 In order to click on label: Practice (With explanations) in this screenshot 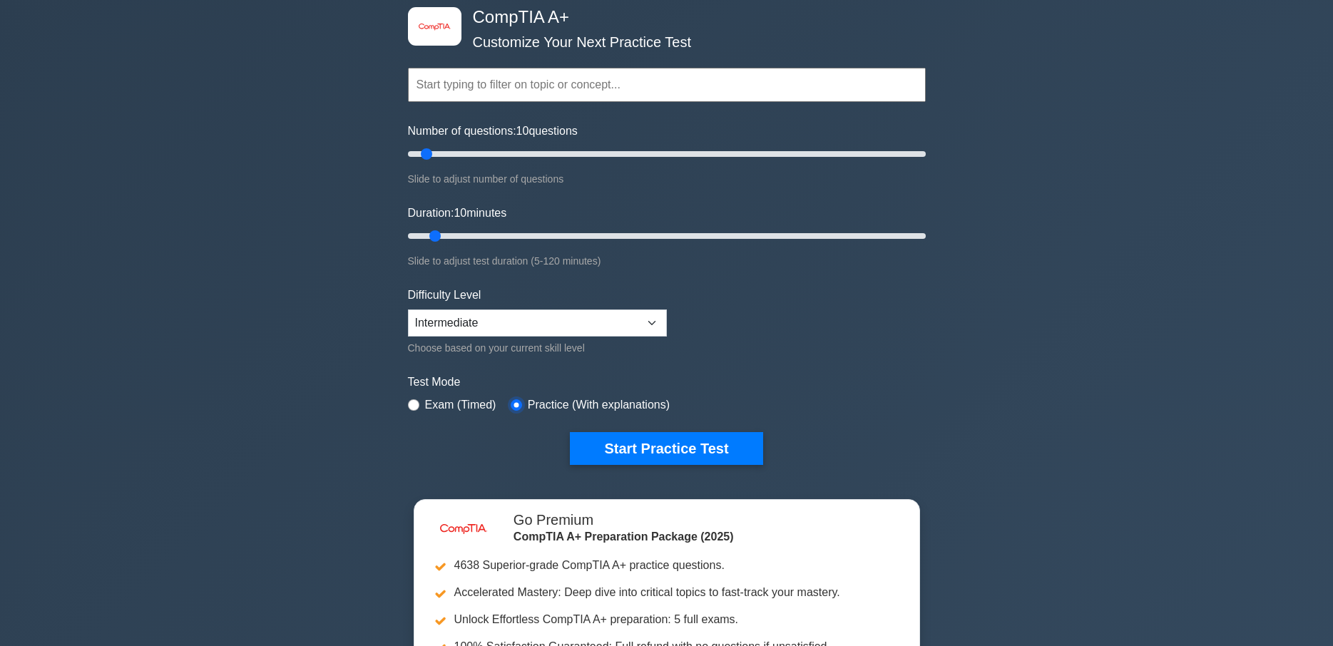, I will do `click(598, 405)`.